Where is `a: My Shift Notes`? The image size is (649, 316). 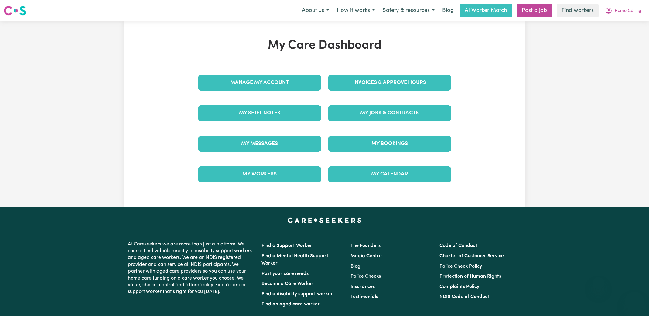
a: My Shift Notes is located at coordinates (260, 113).